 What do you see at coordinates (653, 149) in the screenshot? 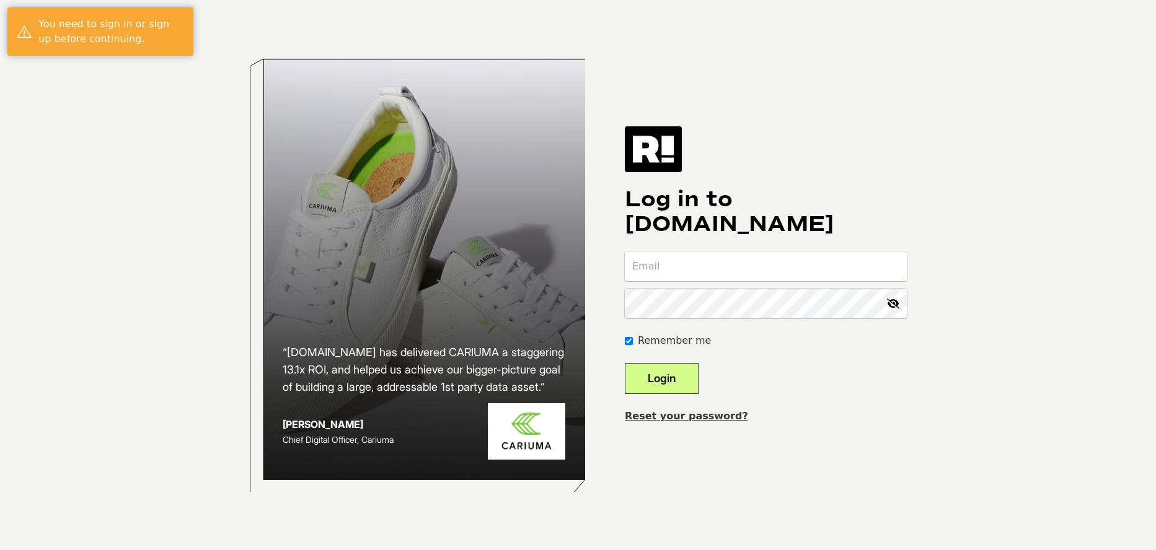
I see `img: Retention.com` at bounding box center [653, 149].